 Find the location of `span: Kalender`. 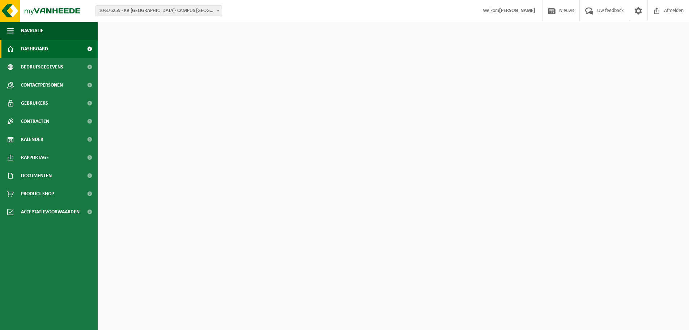

span: Kalender is located at coordinates (32, 139).